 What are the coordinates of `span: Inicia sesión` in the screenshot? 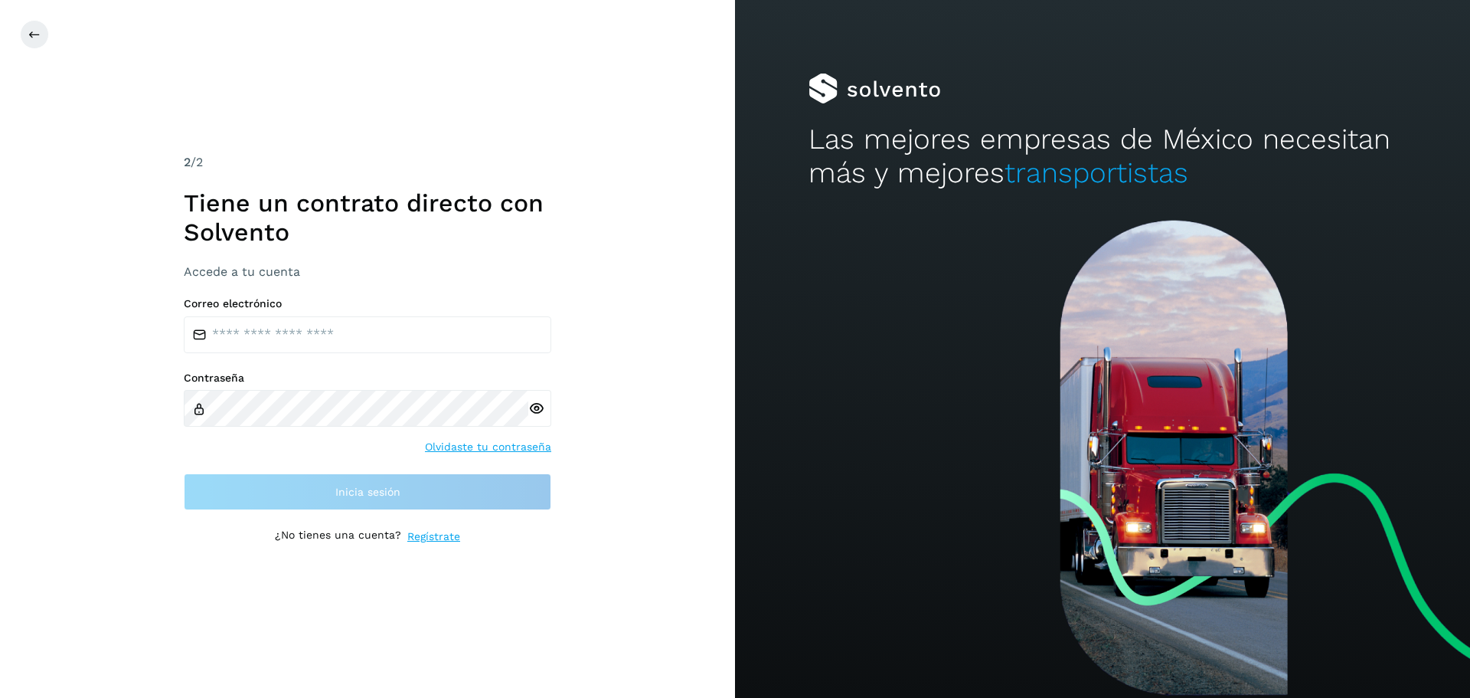 It's located at (368, 492).